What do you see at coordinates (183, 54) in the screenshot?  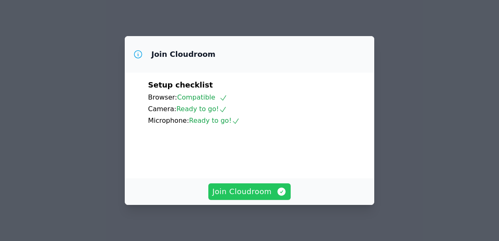 I see `h3: Join Cloudroom` at bounding box center [183, 54].